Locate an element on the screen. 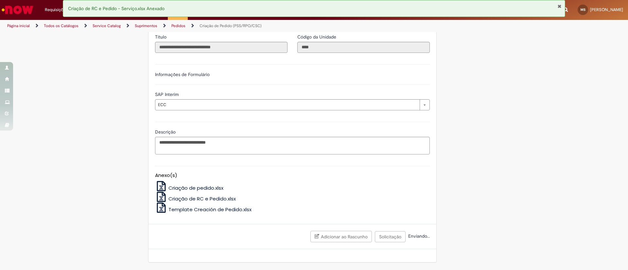  span: Template Creación de Pedido.xlsx is located at coordinates (210, 210).